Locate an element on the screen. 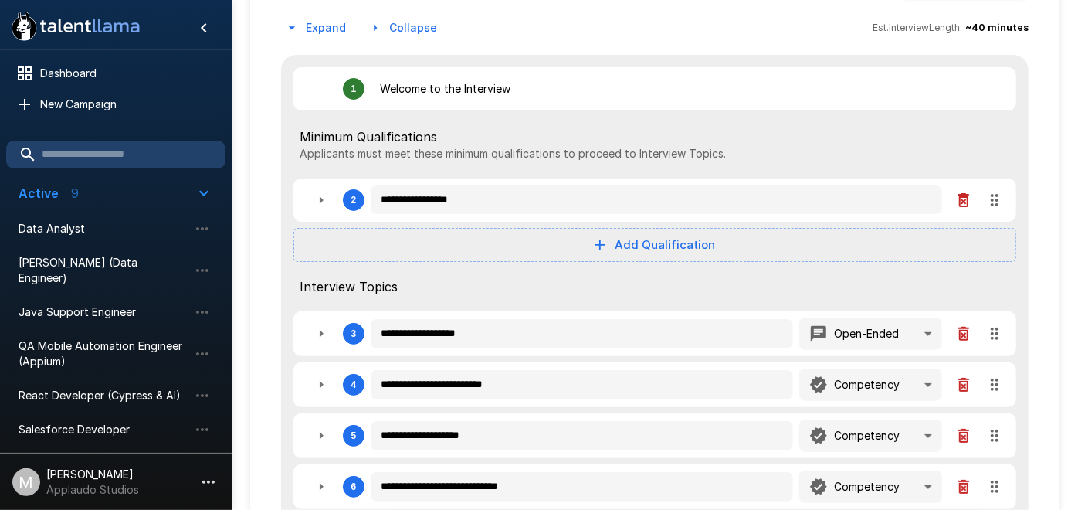 The width and height of the screenshot is (1078, 510). p: Applicants must meet these minimum qualifications to proceed to Interview Topics. is located at coordinates (655, 154).